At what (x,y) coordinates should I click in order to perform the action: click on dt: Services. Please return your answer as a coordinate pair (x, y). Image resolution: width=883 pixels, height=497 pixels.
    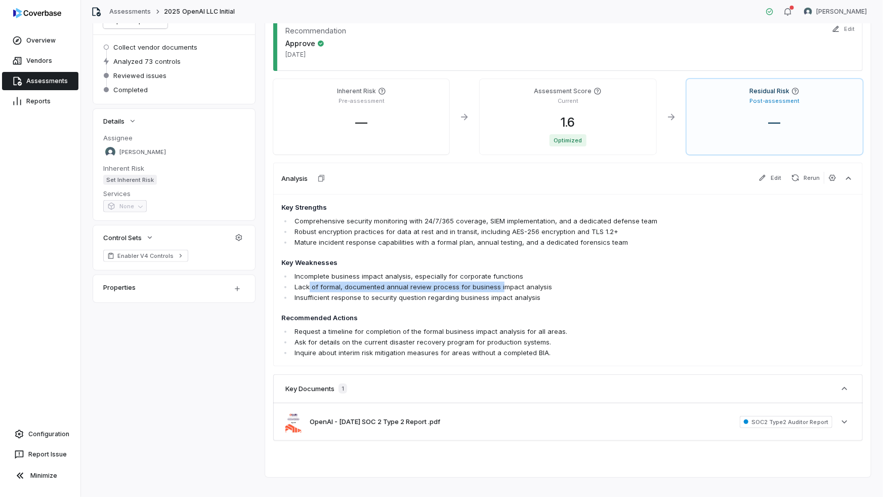
    Looking at the image, I should click on (174, 193).